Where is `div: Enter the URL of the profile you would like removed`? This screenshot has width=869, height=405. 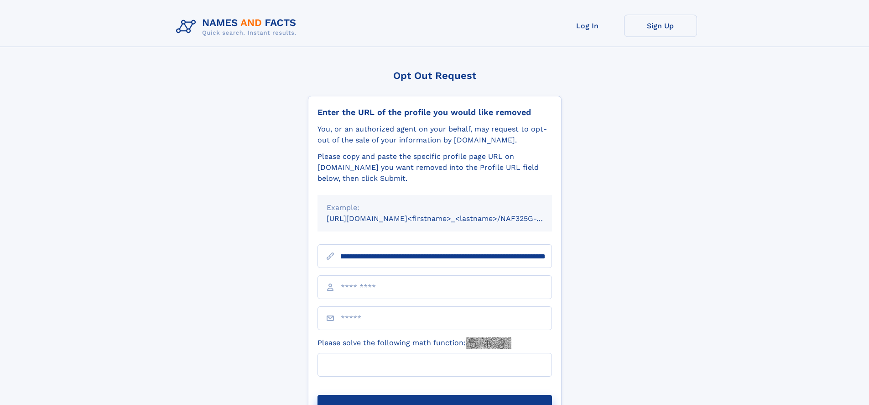
div: Enter the URL of the profile you would like removed is located at coordinates (435, 112).